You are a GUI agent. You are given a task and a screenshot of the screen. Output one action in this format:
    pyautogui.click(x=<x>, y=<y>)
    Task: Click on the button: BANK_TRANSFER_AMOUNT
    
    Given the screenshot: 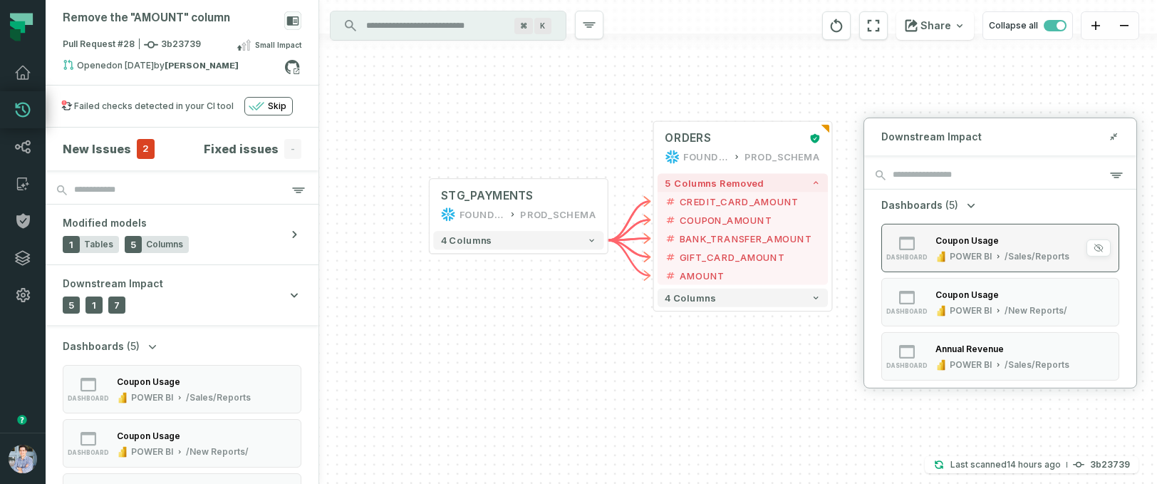 What is the action you would take?
    pyautogui.click(x=742, y=239)
    